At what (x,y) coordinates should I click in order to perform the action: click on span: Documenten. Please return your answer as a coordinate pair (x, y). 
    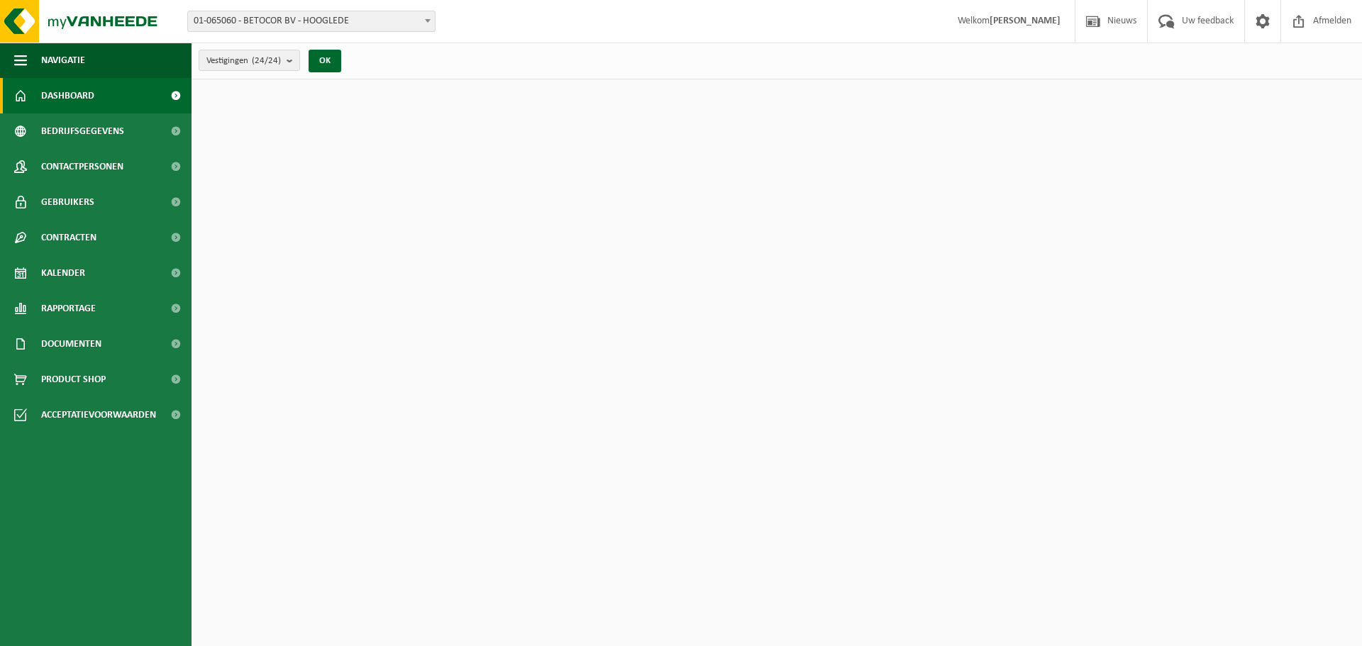
    Looking at the image, I should click on (71, 344).